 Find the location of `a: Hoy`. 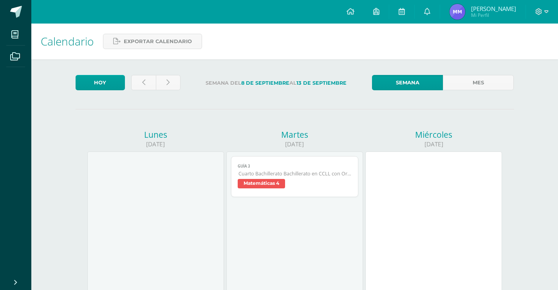

a: Hoy is located at coordinates (100, 82).